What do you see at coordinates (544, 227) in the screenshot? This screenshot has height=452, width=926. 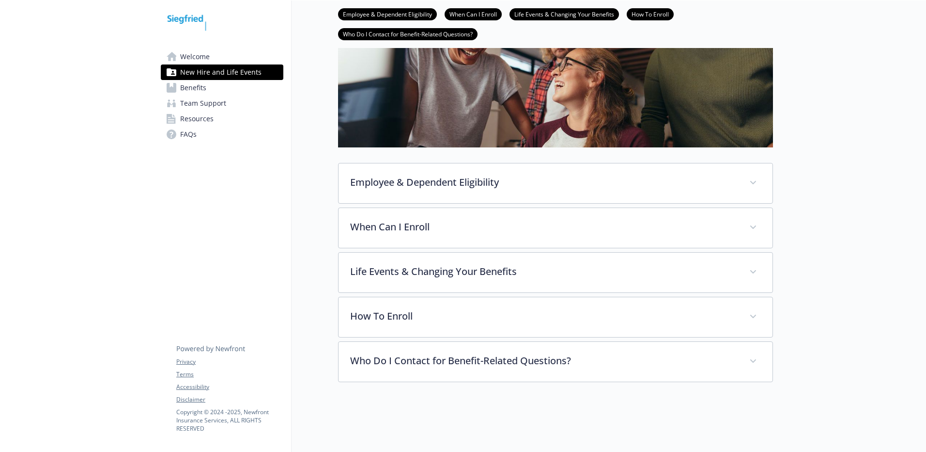 I see `p: When Can I Enroll` at bounding box center [544, 227].